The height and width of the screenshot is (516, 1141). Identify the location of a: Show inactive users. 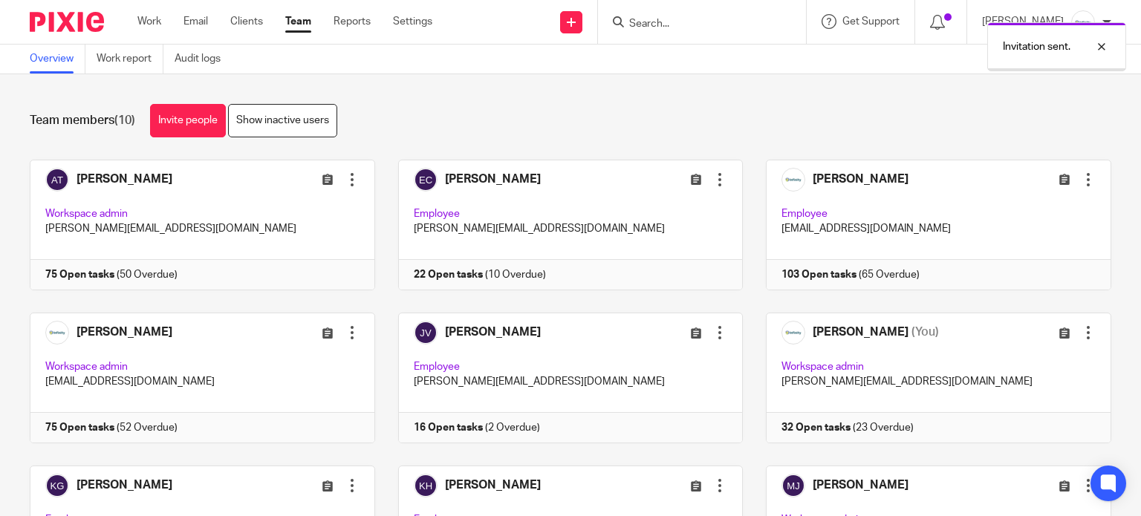
(282, 120).